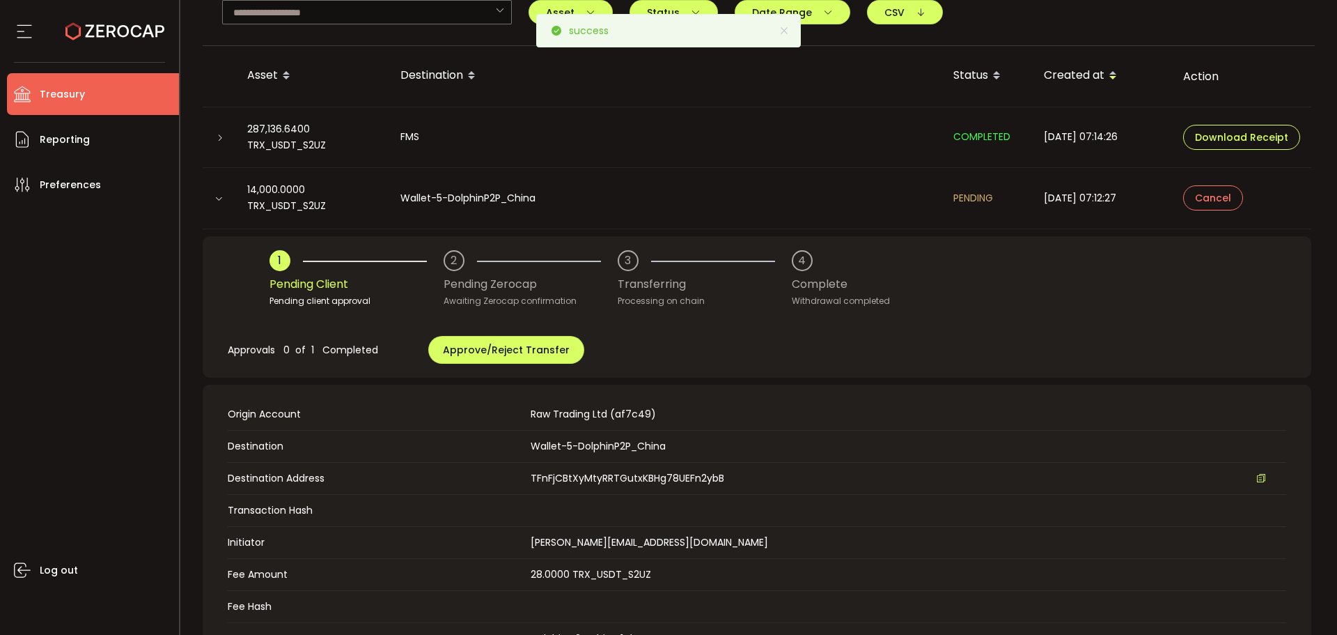 The height and width of the screenshot is (635, 1337). What do you see at coordinates (376, 510) in the screenshot?
I see `span: Transaction Hash` at bounding box center [376, 510].